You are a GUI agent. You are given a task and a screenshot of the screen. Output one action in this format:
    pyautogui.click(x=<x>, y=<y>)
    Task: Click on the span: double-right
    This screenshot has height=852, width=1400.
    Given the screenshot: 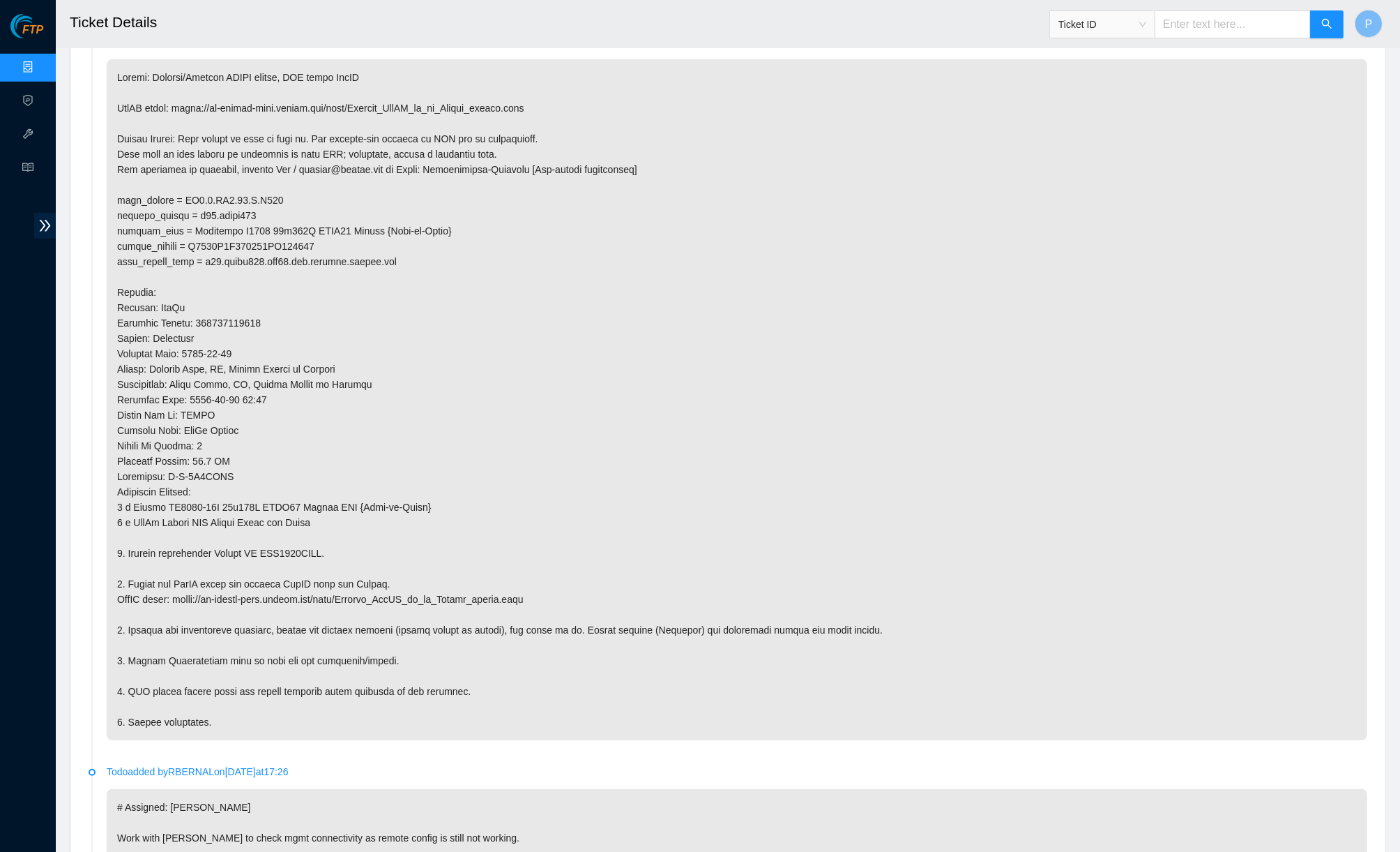 What is the action you would take?
    pyautogui.click(x=45, y=226)
    